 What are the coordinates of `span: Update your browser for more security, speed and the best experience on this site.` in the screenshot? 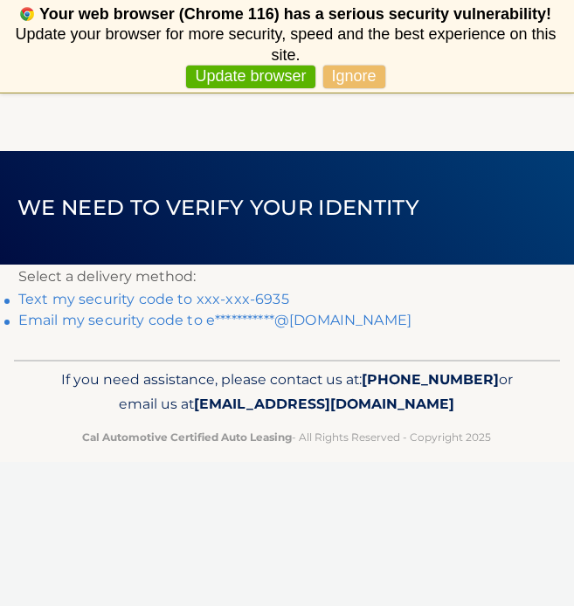 It's located at (285, 44).